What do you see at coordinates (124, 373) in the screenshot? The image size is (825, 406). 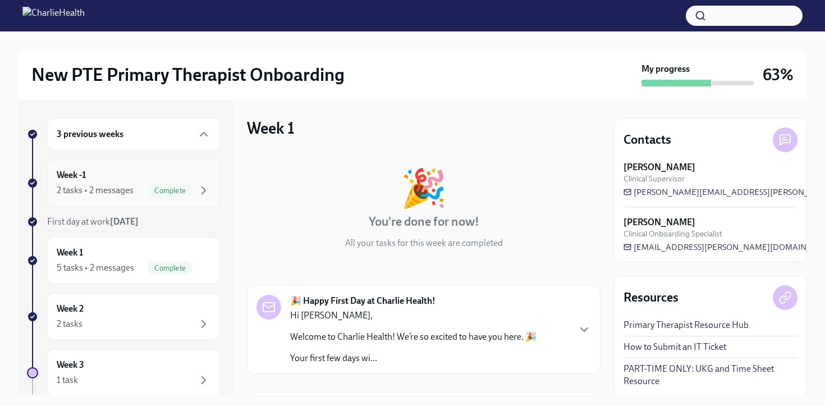 I see `a: Week 31 task` at bounding box center [124, 373].